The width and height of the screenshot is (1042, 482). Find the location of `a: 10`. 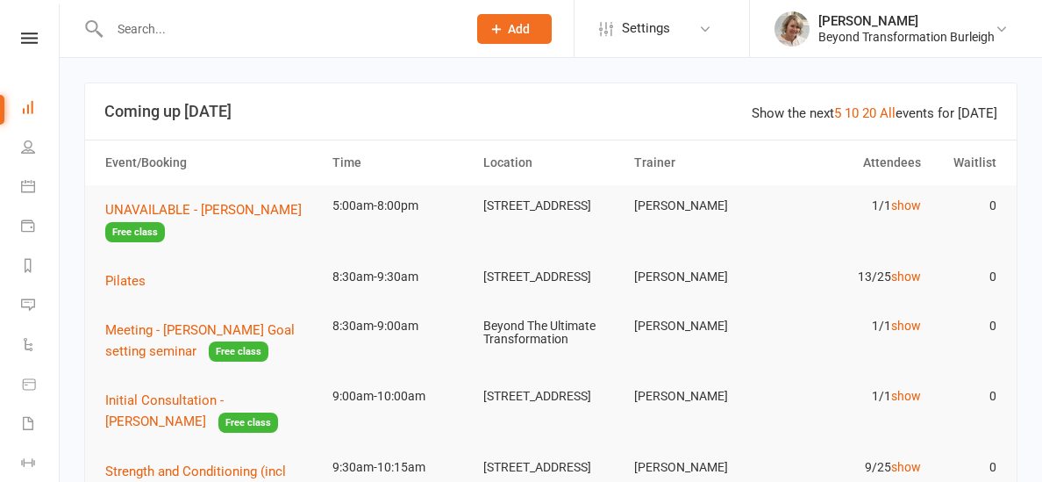

a: 10 is located at coordinates (852, 113).